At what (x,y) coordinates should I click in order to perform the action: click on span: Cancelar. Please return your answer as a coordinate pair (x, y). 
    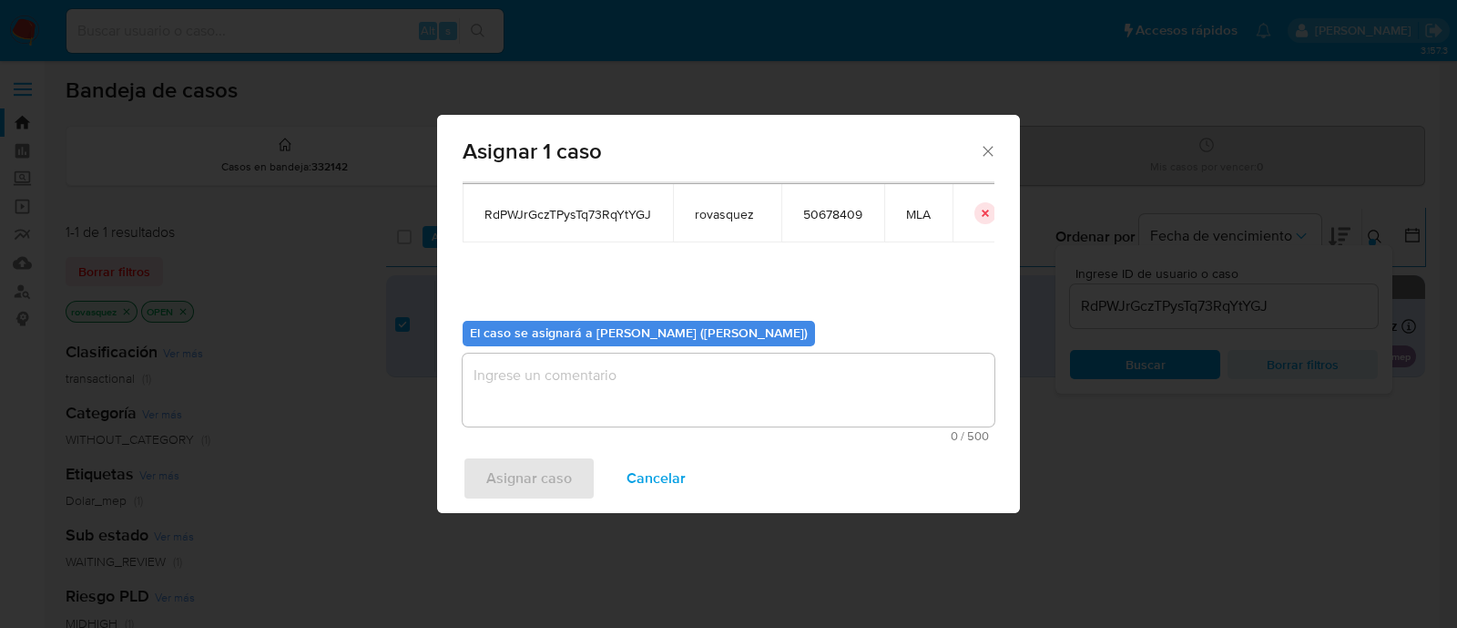
    Looking at the image, I should click on (656, 478).